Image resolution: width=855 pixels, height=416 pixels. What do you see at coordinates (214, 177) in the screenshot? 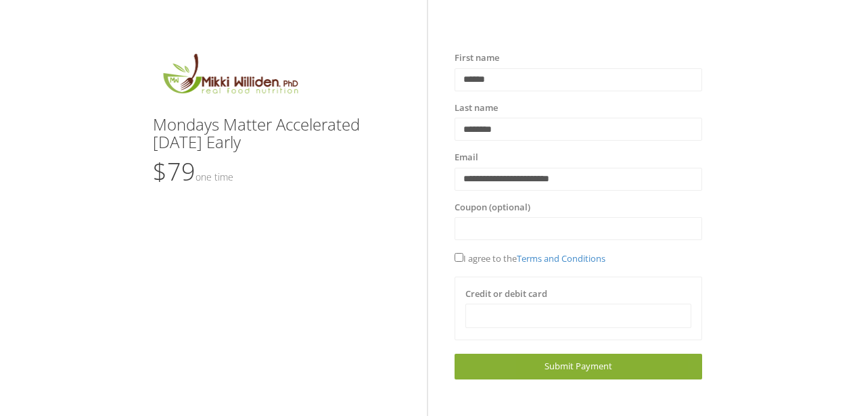
I see `small: One time` at bounding box center [214, 177].